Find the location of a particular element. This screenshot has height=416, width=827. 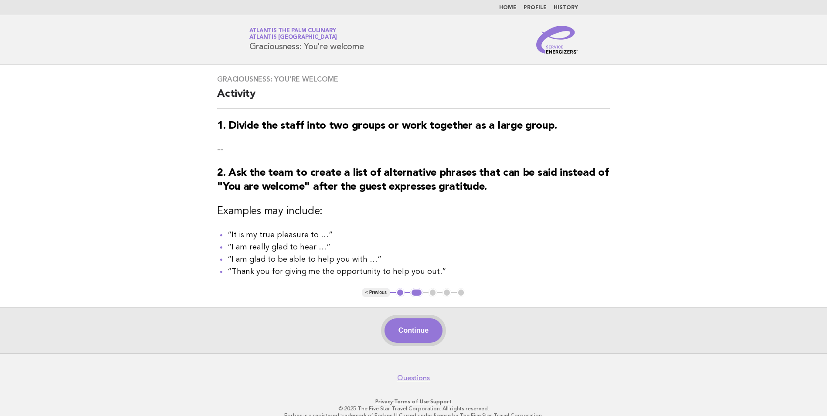

li: “I am really glad to hear …” is located at coordinates (418, 247).